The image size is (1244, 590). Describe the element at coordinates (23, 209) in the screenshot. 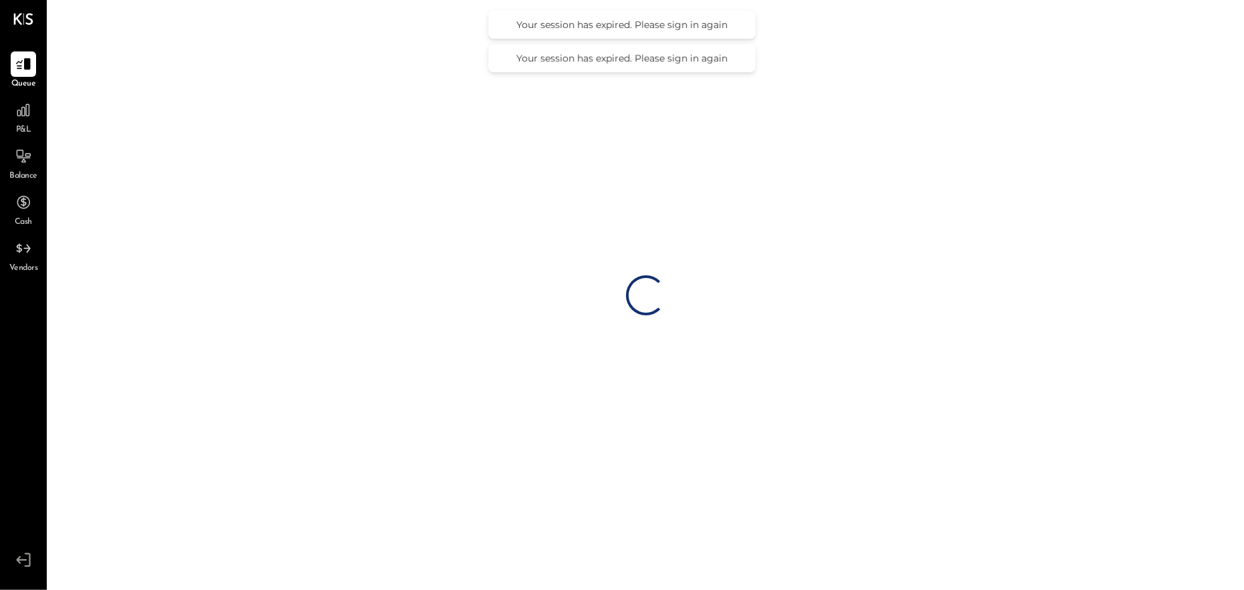

I see `a: Cash` at that location.